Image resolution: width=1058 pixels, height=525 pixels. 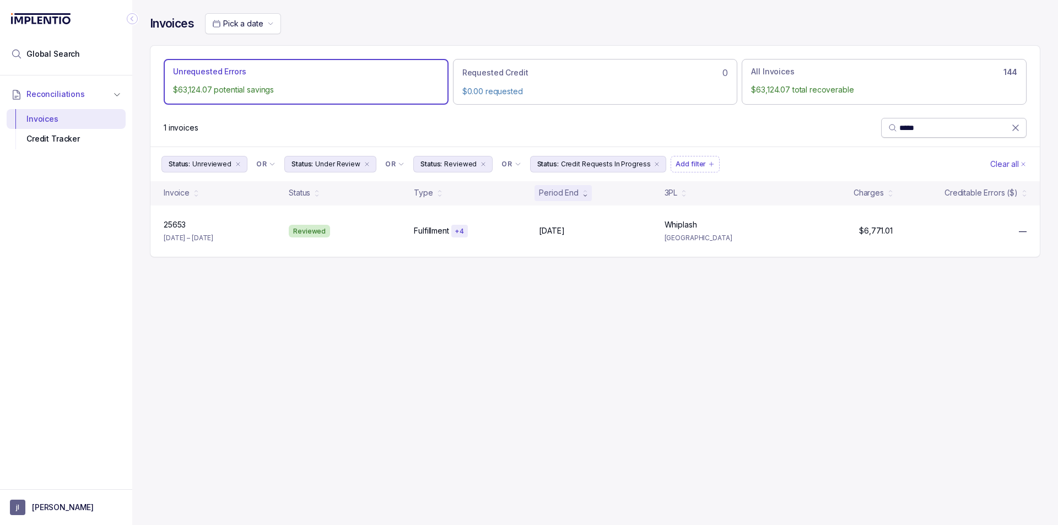 I want to click on li: Filter Chip Unreviewed, so click(x=204, y=164).